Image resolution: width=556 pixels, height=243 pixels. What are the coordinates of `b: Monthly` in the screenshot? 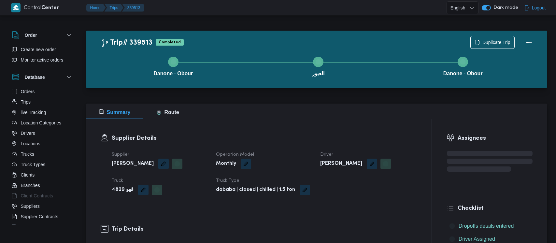 It's located at (226, 164).